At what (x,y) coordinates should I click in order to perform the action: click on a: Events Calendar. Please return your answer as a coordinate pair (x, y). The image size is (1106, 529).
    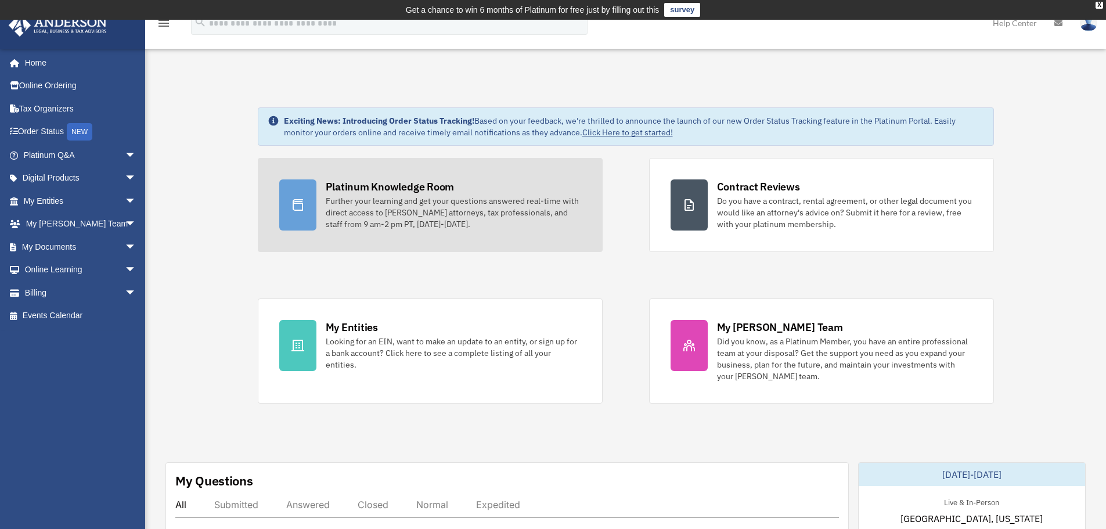
    Looking at the image, I should click on (81, 316).